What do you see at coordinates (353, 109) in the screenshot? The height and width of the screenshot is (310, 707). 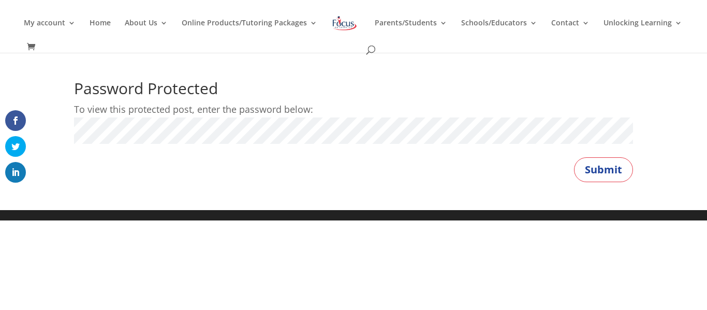 I see `p: To view this protected post, enter the password below:` at bounding box center [353, 109].